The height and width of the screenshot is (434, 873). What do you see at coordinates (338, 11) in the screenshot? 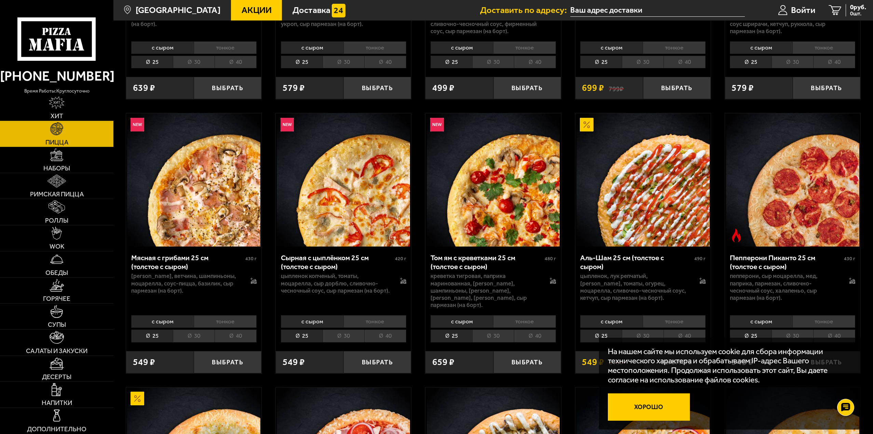
I see `img: 15daf4d41897b9f0e9f617042186c801.svg` at bounding box center [338, 11].